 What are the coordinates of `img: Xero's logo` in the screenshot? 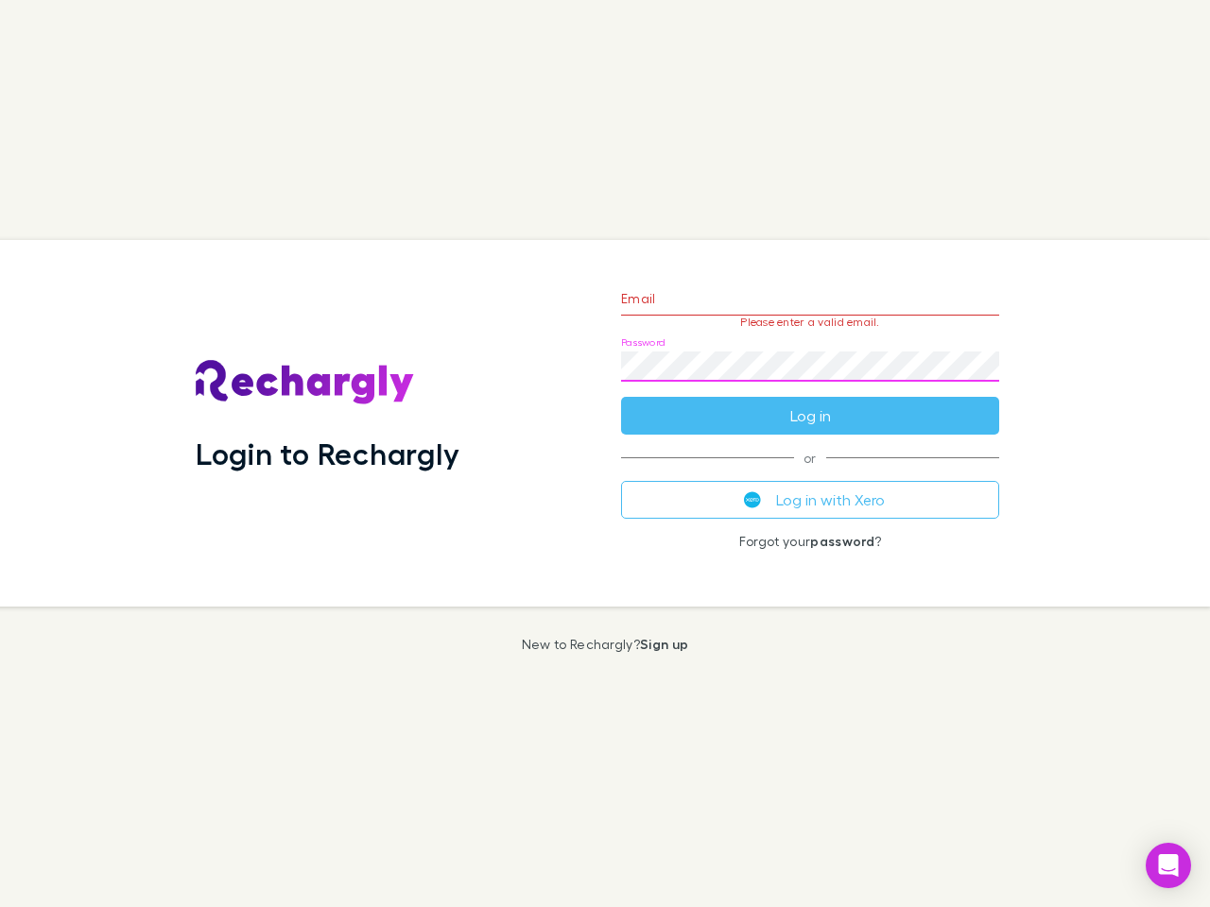 It's located at (752, 500).